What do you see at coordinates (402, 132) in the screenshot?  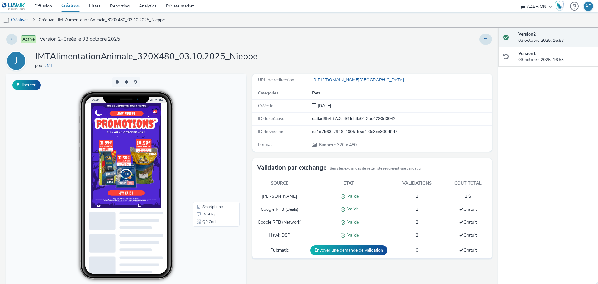 I see `div: ea1d7b63-7926-4605-b5c4-0c3ce800d9d7` at bounding box center [402, 132].